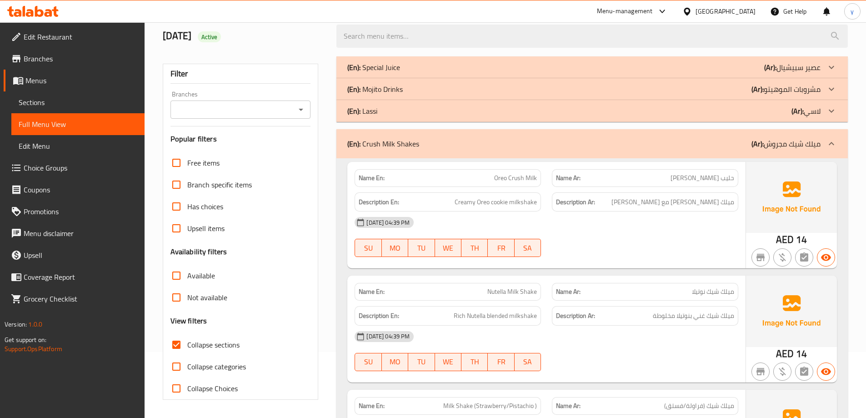 Image resolution: width=866 pixels, height=418 pixels. Describe the element at coordinates (203, 163) in the screenshot. I see `span: Free items` at that location.